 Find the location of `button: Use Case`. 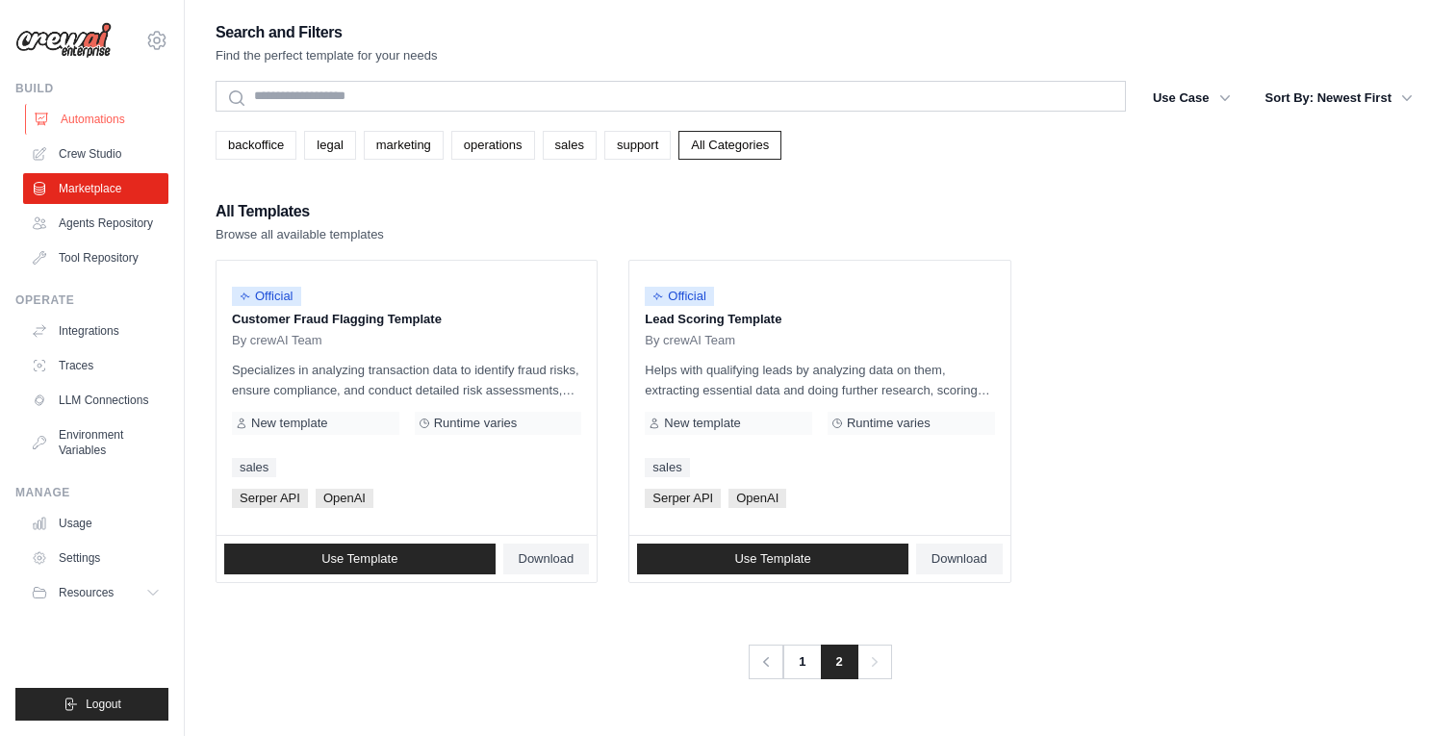

button: Use Case is located at coordinates (1191, 98).